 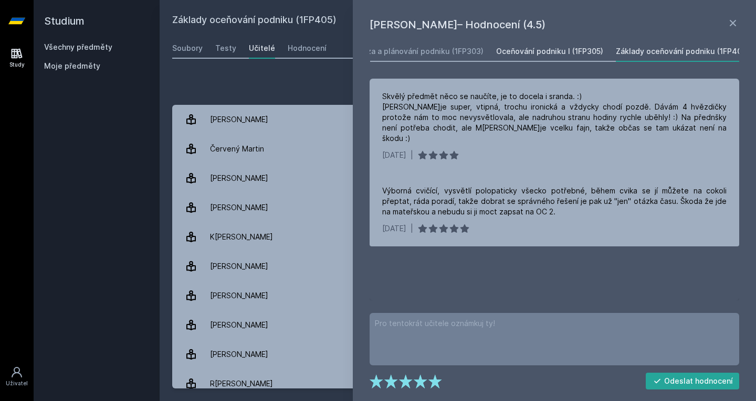 What do you see at coordinates (17, 384) in the screenshot?
I see `div: Uživatel` at bounding box center [17, 384].